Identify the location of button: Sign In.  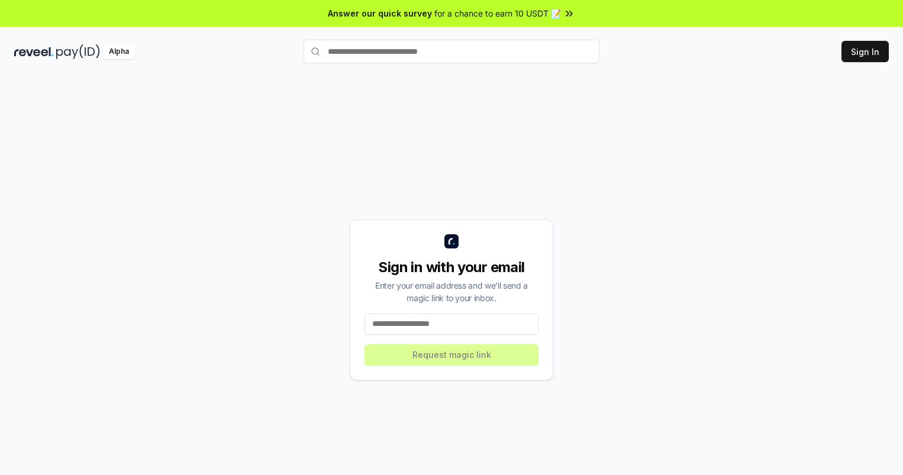
(865, 51).